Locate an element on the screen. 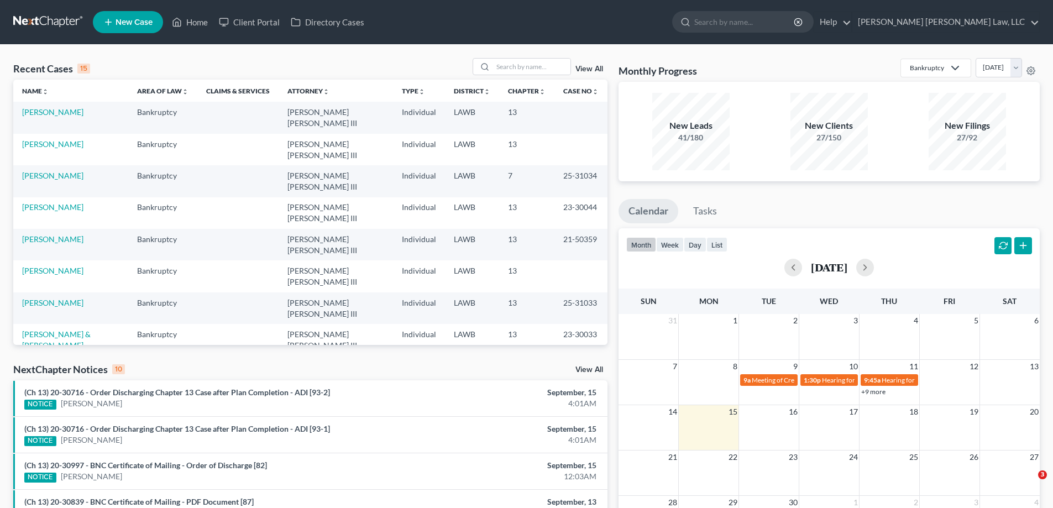 This screenshot has height=508, width=1053. a: Case Nounfold_more is located at coordinates (581, 91).